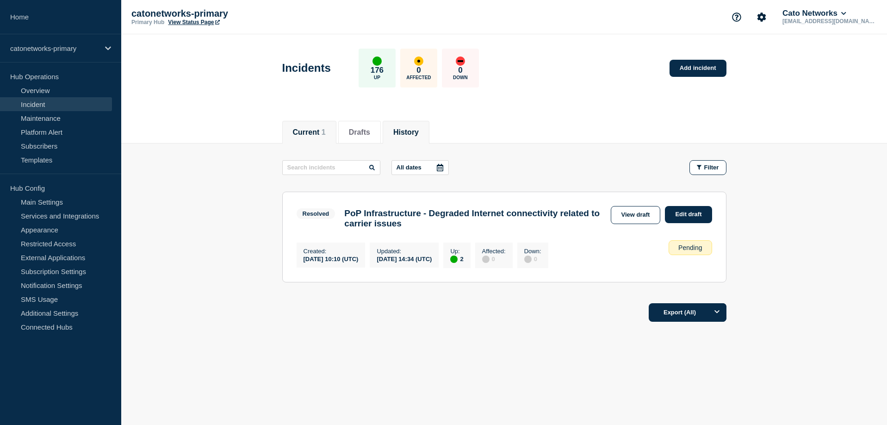 The image size is (887, 425). What do you see at coordinates (688, 214) in the screenshot?
I see `a: Edit draft` at bounding box center [688, 214].